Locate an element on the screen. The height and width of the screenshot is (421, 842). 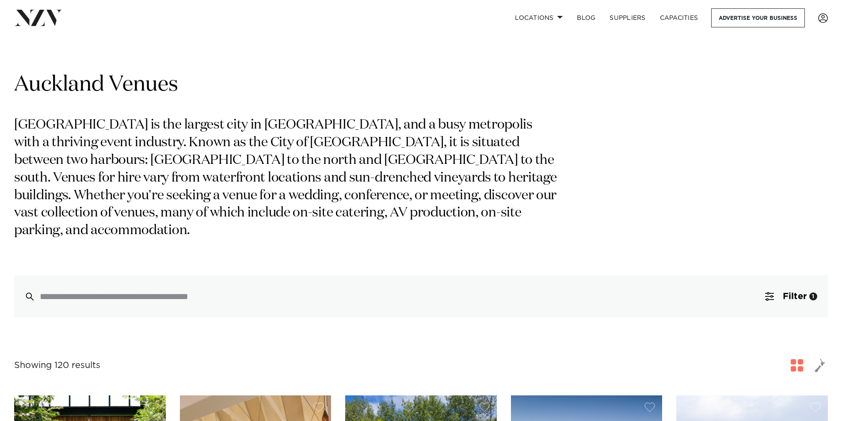
a: BLOG is located at coordinates (586, 18).